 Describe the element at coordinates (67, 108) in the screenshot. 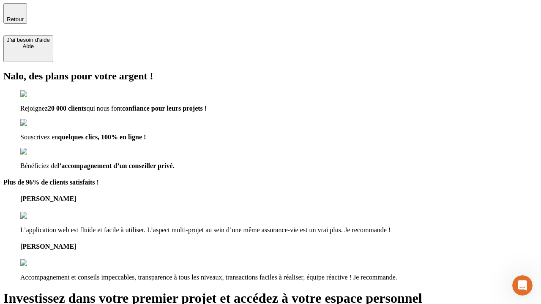

I see `span: 20 000 clients` at that location.